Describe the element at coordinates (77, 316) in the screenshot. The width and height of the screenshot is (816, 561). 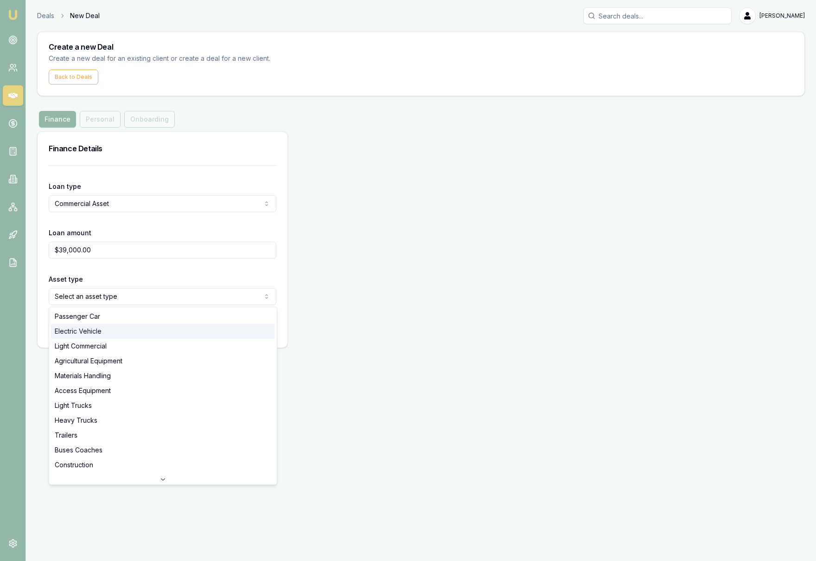
I see `span: Passenger Car` at that location.